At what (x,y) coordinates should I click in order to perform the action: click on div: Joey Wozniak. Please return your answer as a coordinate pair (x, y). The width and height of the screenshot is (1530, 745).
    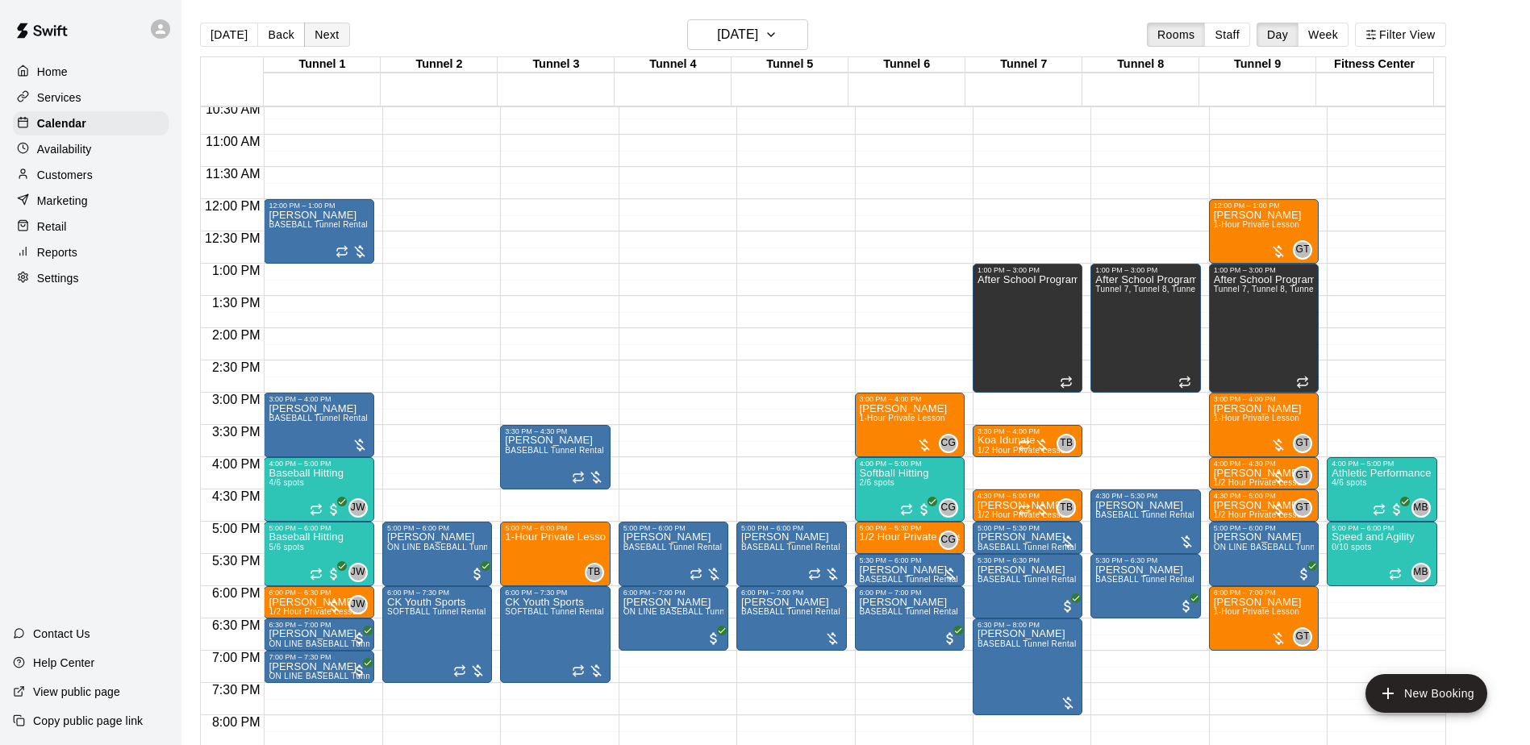
    Looking at the image, I should click on (358, 605).